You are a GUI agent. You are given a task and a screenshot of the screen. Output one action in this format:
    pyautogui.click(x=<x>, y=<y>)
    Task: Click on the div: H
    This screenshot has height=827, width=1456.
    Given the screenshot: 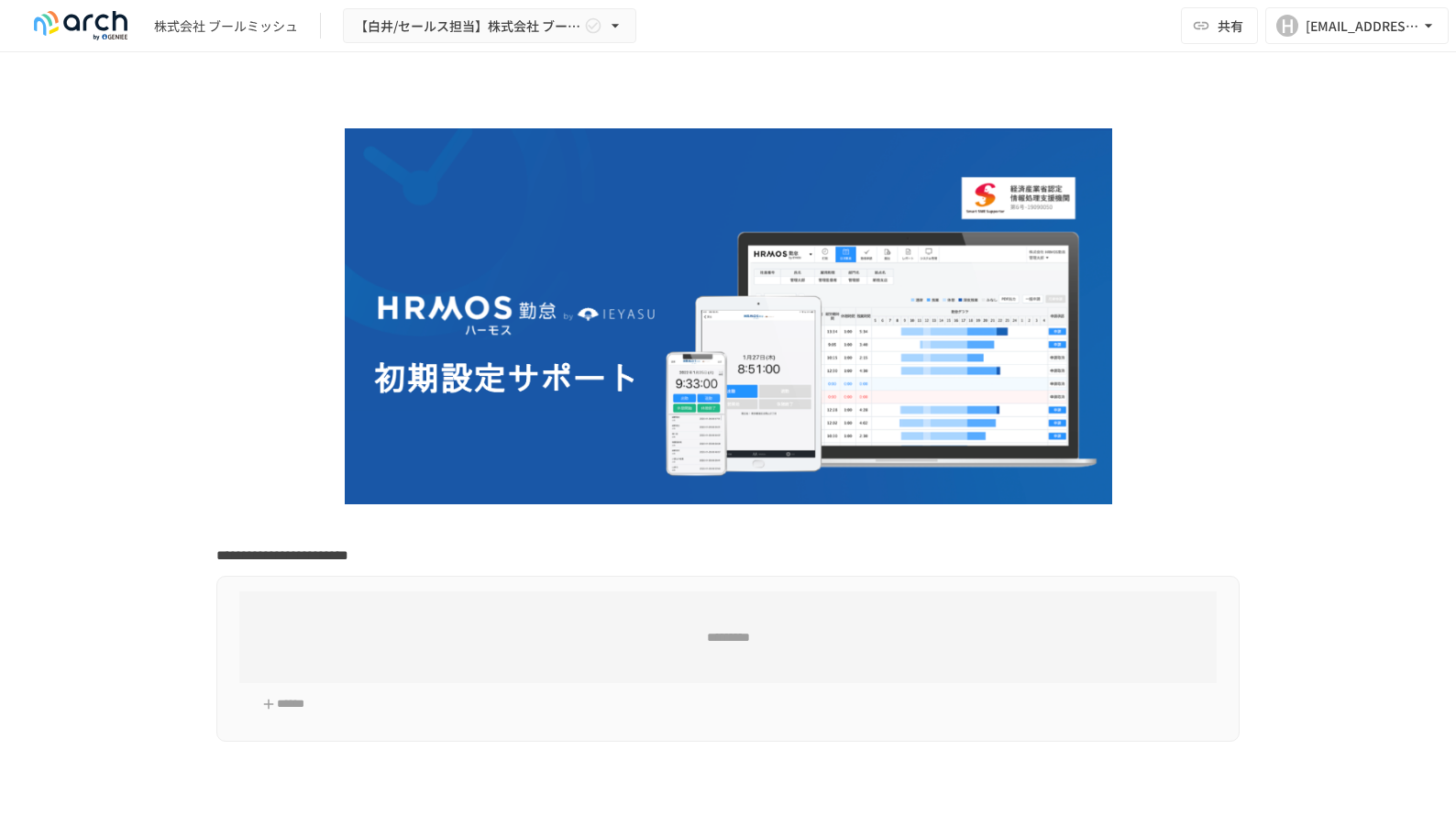 What is the action you would take?
    pyautogui.click(x=1287, y=26)
    